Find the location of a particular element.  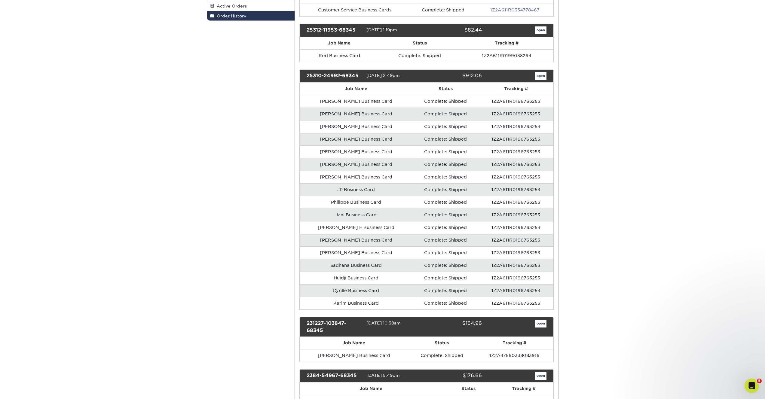

div: 231227-103847-68345 is located at coordinates (334, 327).